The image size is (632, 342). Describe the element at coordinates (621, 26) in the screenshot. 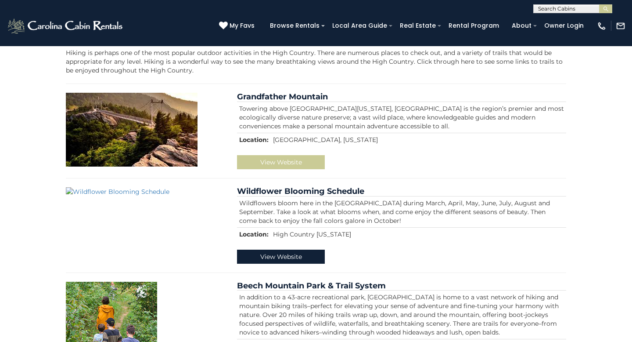

I see `img: mail-regular-white.png` at that location.